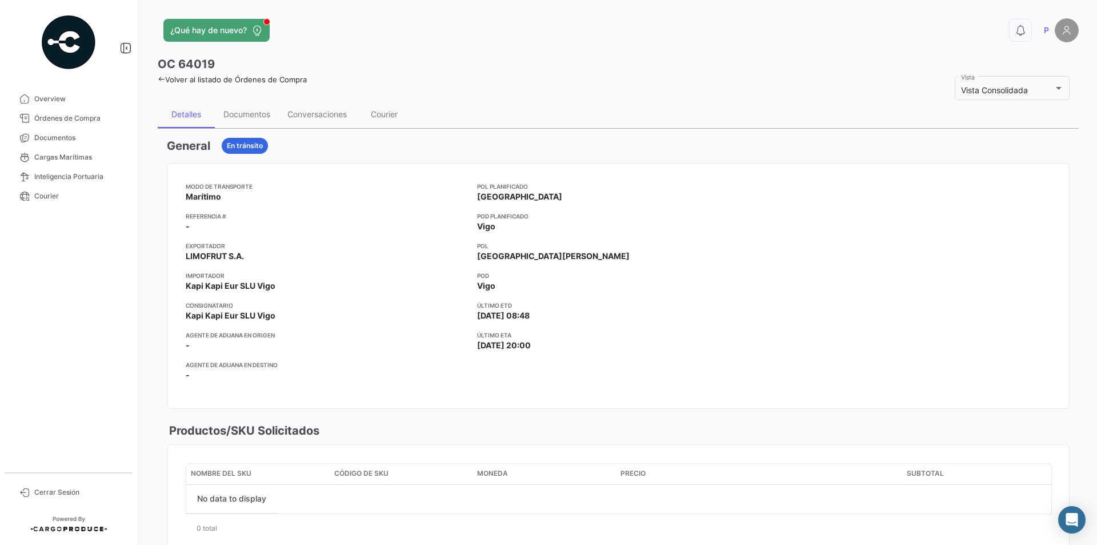 The image size is (1097, 545). What do you see at coordinates (327, 186) in the screenshot?
I see `app-card-info-title: Modo de Transporte` at bounding box center [327, 186].